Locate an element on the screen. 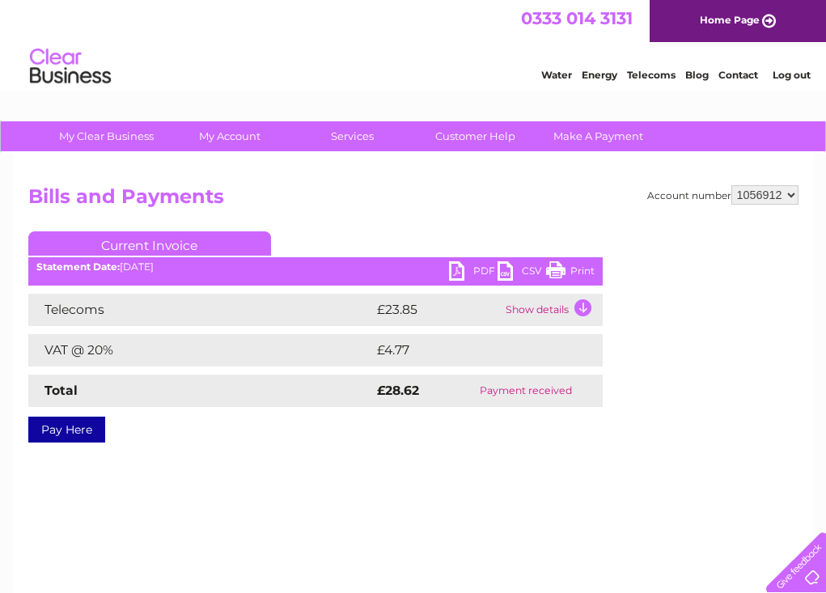 The width and height of the screenshot is (826, 593). a: Log out is located at coordinates (792, 74).